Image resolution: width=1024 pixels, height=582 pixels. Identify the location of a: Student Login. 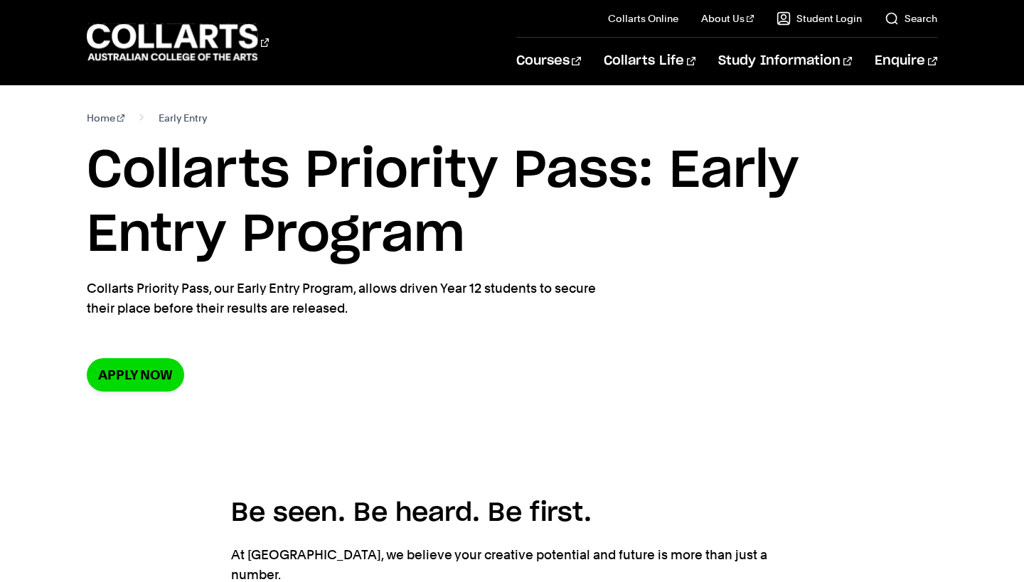
(819, 18).